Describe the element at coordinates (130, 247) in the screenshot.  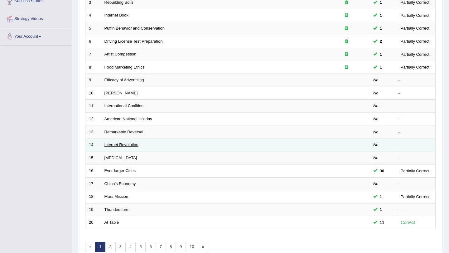
I see `a: 4` at that location.